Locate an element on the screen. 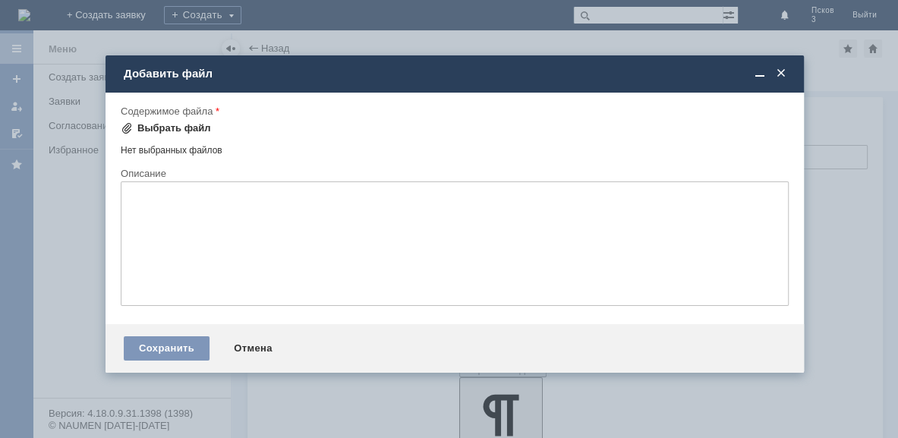 This screenshot has width=898, height=438. div: Добрый вечер. is located at coordinates (114, 12).